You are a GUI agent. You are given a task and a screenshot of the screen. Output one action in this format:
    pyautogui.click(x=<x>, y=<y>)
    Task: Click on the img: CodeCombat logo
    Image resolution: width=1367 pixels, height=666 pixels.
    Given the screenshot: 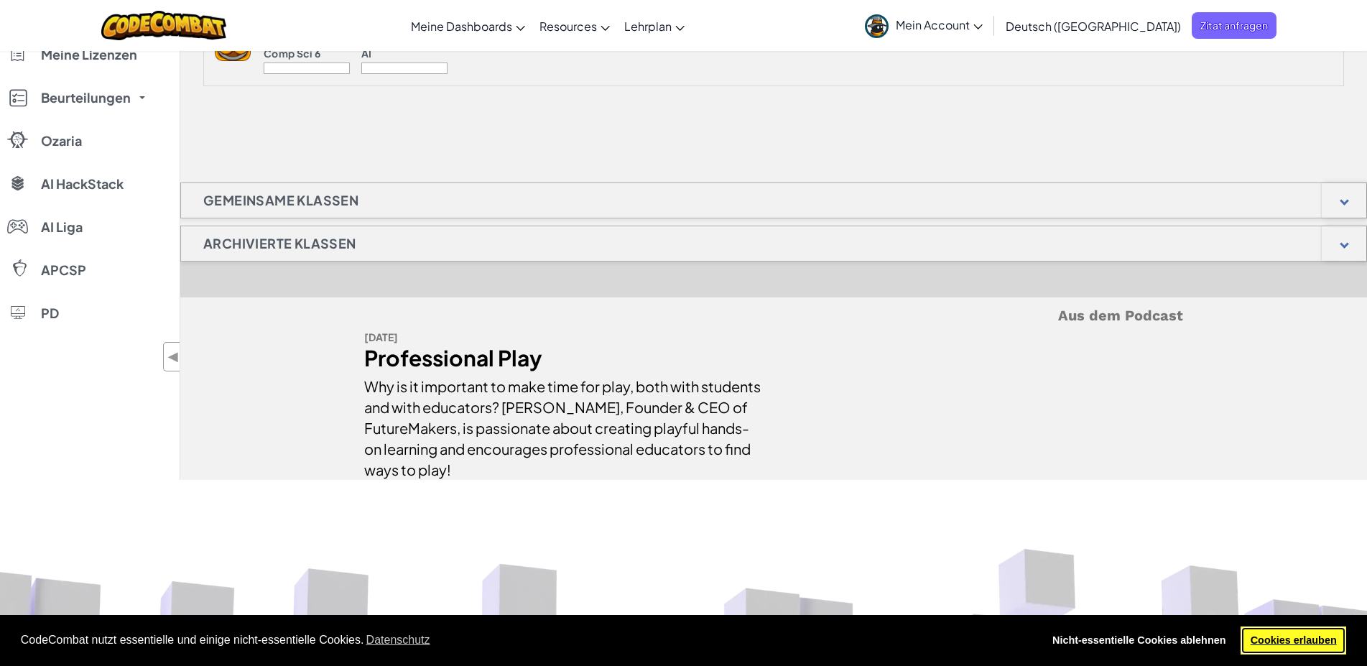 What is the action you would take?
    pyautogui.click(x=164, y=25)
    